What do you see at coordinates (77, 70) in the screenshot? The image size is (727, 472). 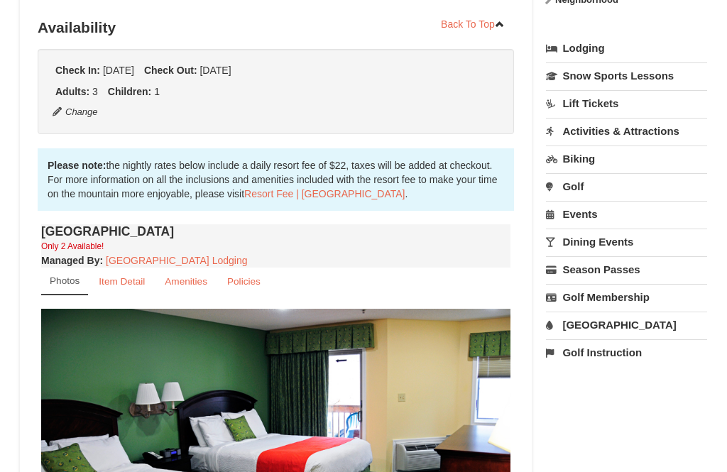 I see `strong: Check In:` at bounding box center [77, 70].